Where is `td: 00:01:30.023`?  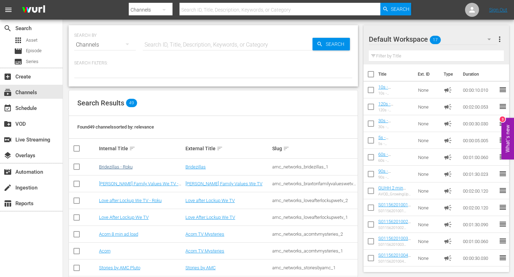 td: 00:01:30.023 is located at coordinates (480, 174).